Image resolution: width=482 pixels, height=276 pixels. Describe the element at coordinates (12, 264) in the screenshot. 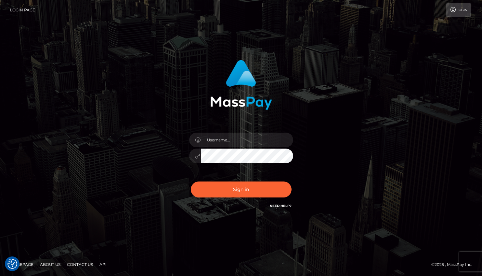

I see `img: Revisit consent button` at that location.